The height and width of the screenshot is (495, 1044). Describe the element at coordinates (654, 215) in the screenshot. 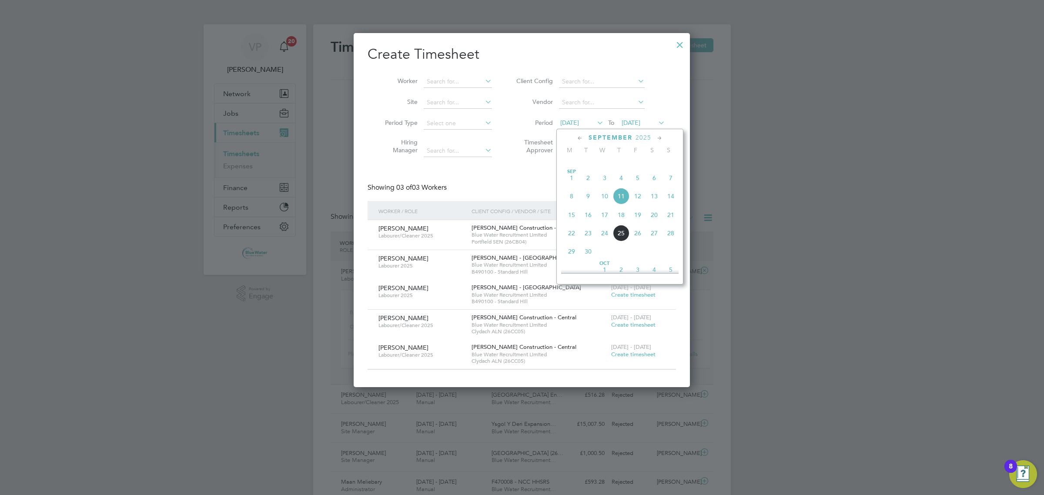

I see `span: 20` at that location.